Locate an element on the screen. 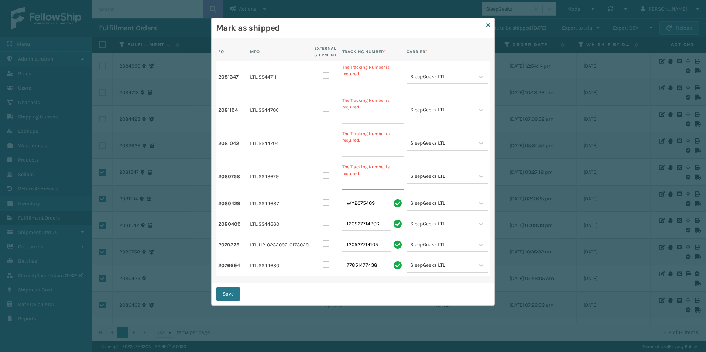 The width and height of the screenshot is (706, 352). span: LTL.SS44704 is located at coordinates (281, 144).